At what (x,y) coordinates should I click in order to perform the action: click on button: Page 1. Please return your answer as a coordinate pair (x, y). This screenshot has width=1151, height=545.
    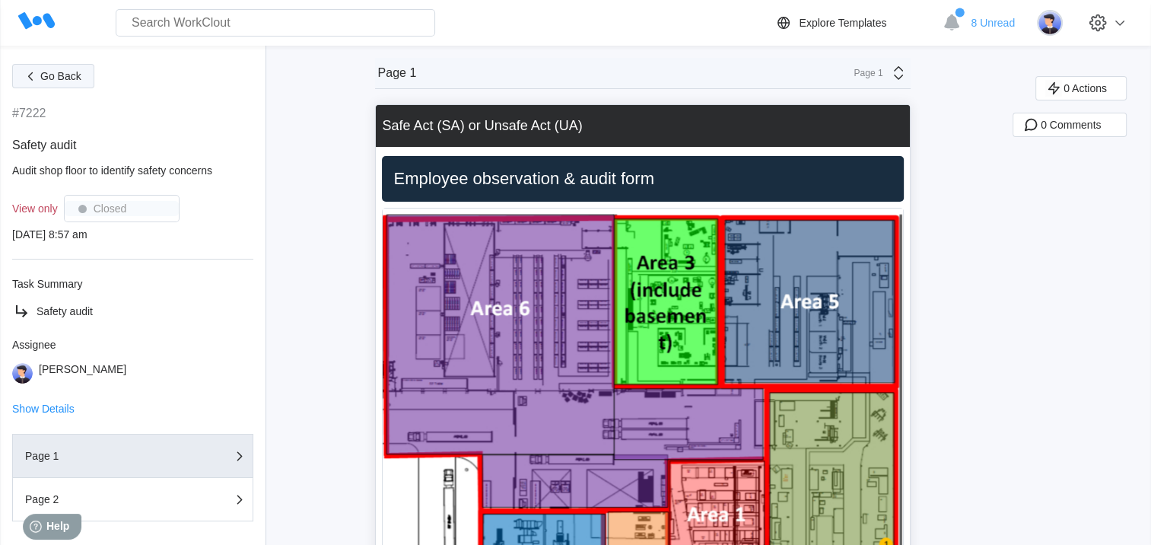
    Looking at the image, I should click on (132, 456).